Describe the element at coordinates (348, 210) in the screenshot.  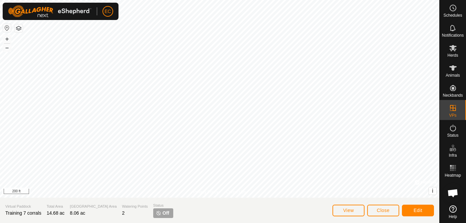
I see `span: View` at that location.